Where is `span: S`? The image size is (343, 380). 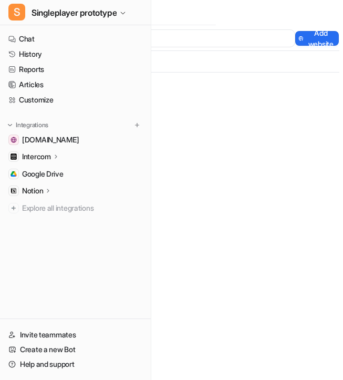 span: S is located at coordinates (17, 12).